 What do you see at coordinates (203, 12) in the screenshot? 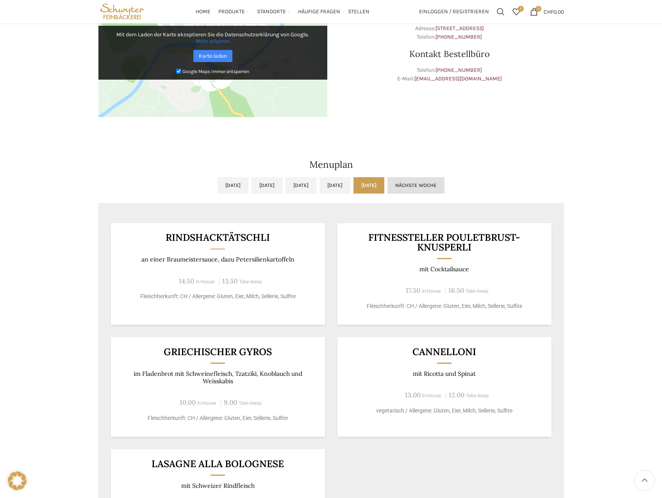
I see `a: Home` at bounding box center [203, 12].